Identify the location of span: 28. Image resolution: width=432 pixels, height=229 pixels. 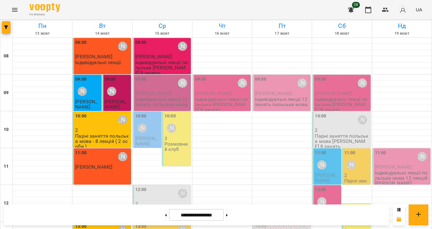
(356, 5).